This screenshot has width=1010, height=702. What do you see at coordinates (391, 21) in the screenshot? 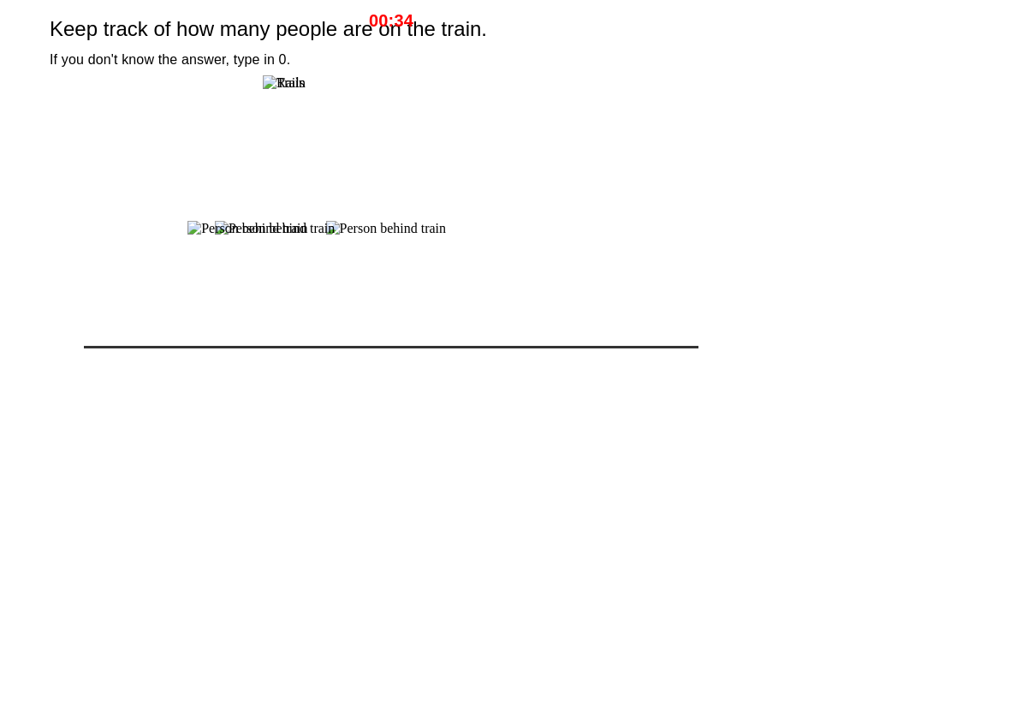
I see `h6: 00:34` at bounding box center [391, 21].